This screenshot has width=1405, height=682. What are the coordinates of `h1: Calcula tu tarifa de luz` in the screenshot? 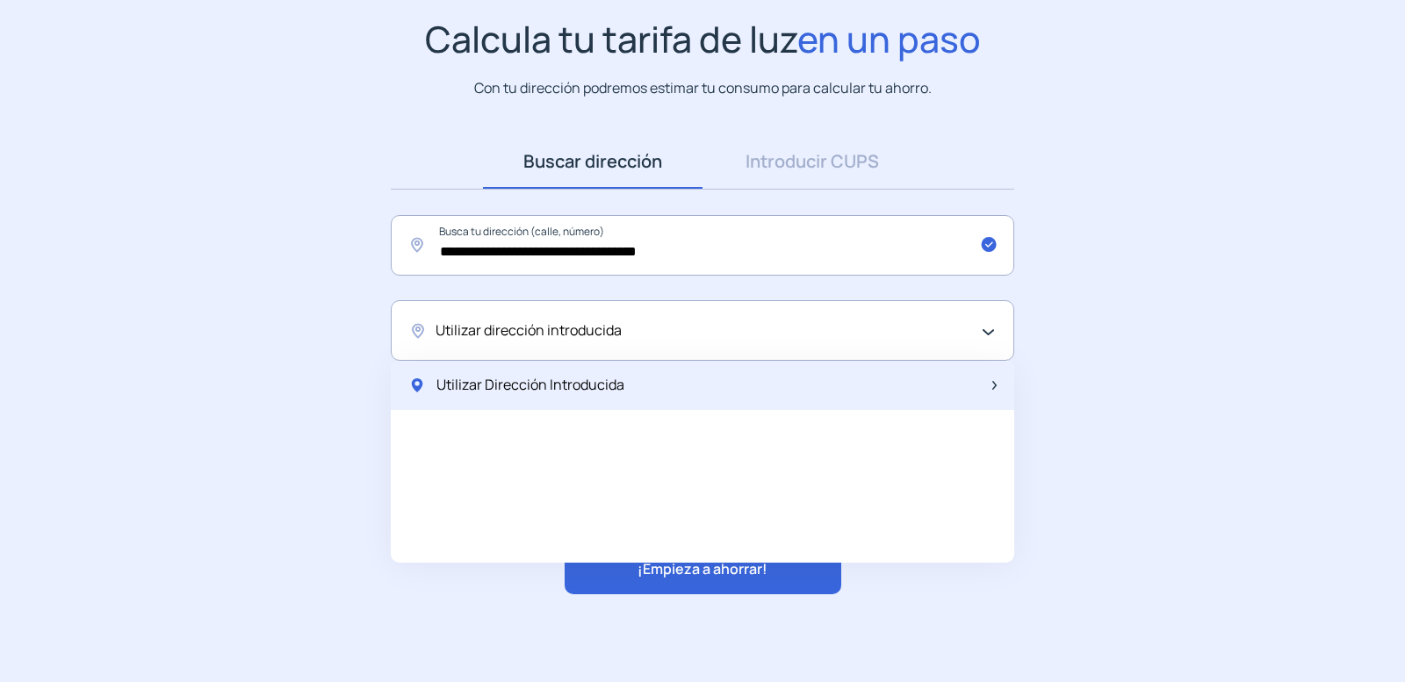 It's located at (702, 39).